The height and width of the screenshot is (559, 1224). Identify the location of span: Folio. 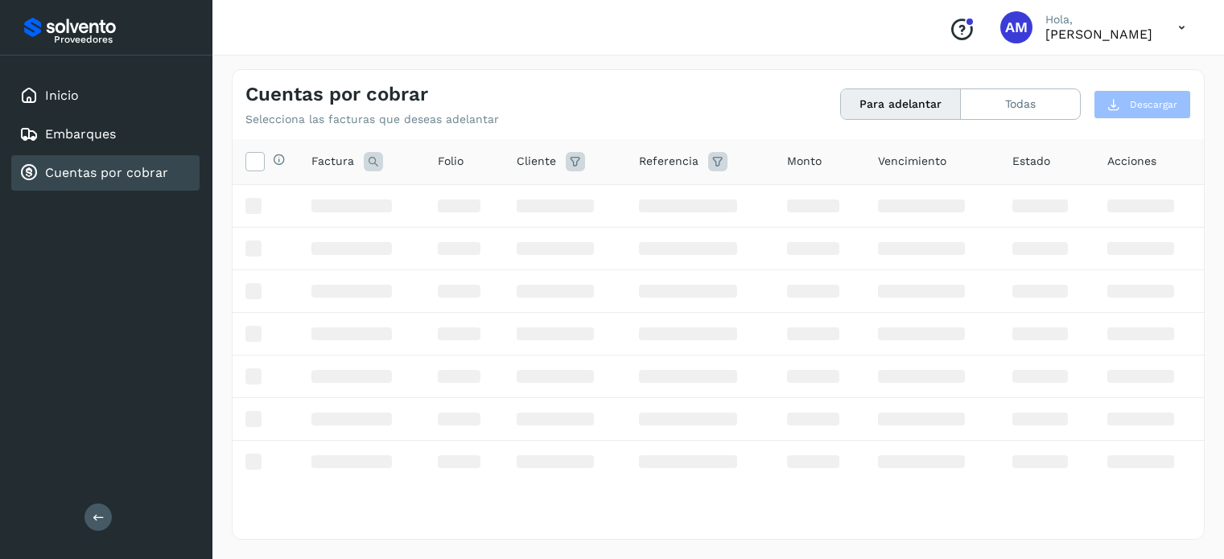
(451, 161).